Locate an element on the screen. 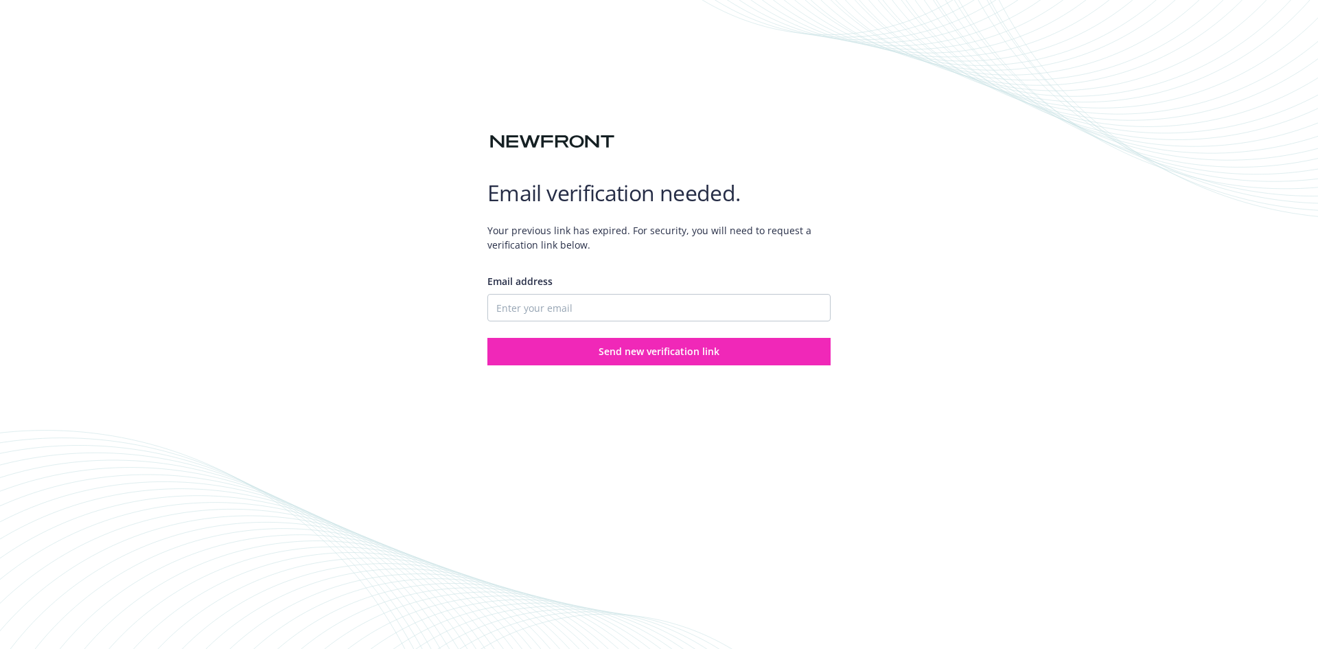 The height and width of the screenshot is (649, 1318). button: Send new verification link is located at coordinates (659, 351).